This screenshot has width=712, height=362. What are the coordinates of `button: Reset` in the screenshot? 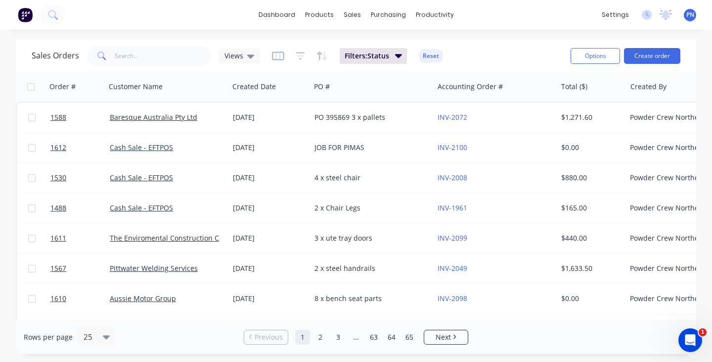 It's located at (431, 56).